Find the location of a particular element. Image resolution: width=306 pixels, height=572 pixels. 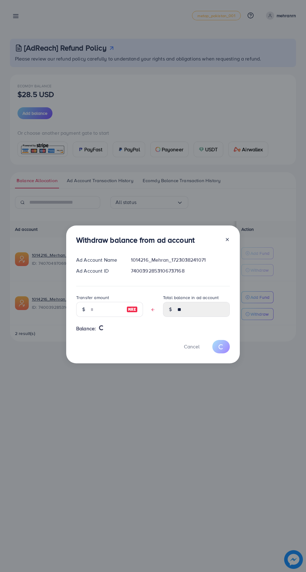

h3: Withdraw balance from ad account is located at coordinates (135, 240).